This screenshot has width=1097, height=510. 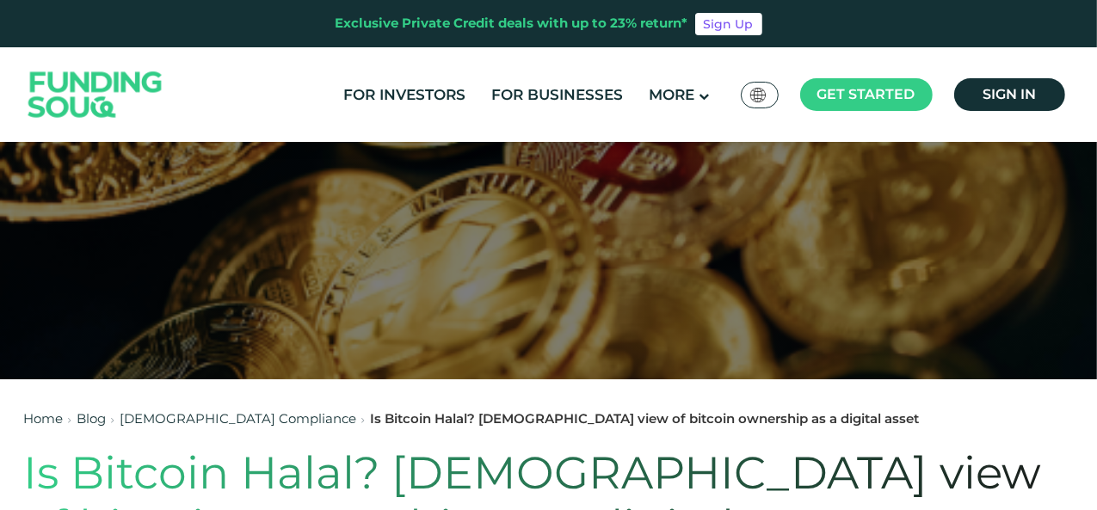 What do you see at coordinates (95, 95) in the screenshot?
I see `img: Logo` at bounding box center [95, 95].